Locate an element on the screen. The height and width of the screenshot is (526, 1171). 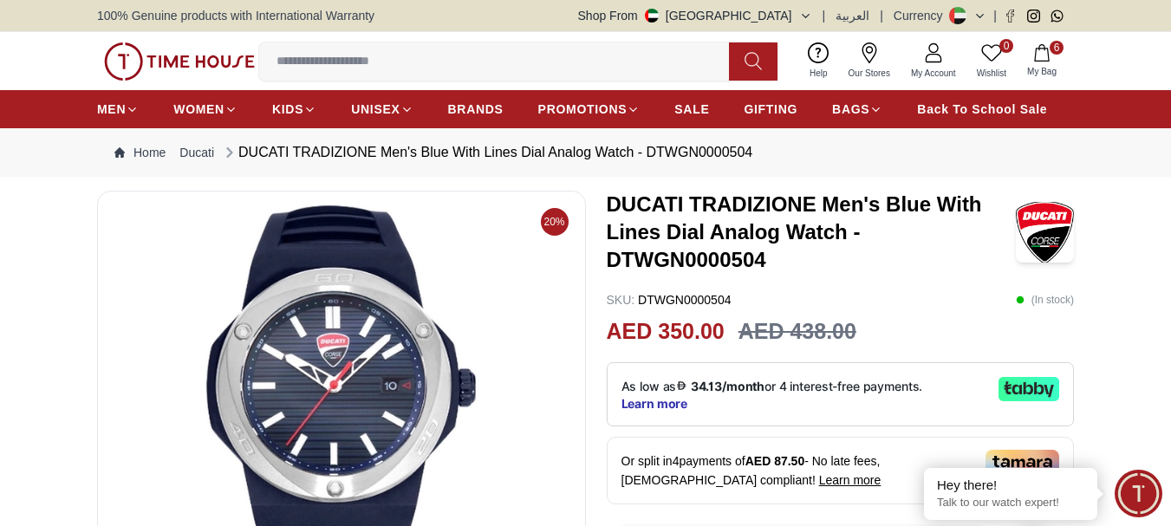
span: UNISEX is located at coordinates (375, 109).